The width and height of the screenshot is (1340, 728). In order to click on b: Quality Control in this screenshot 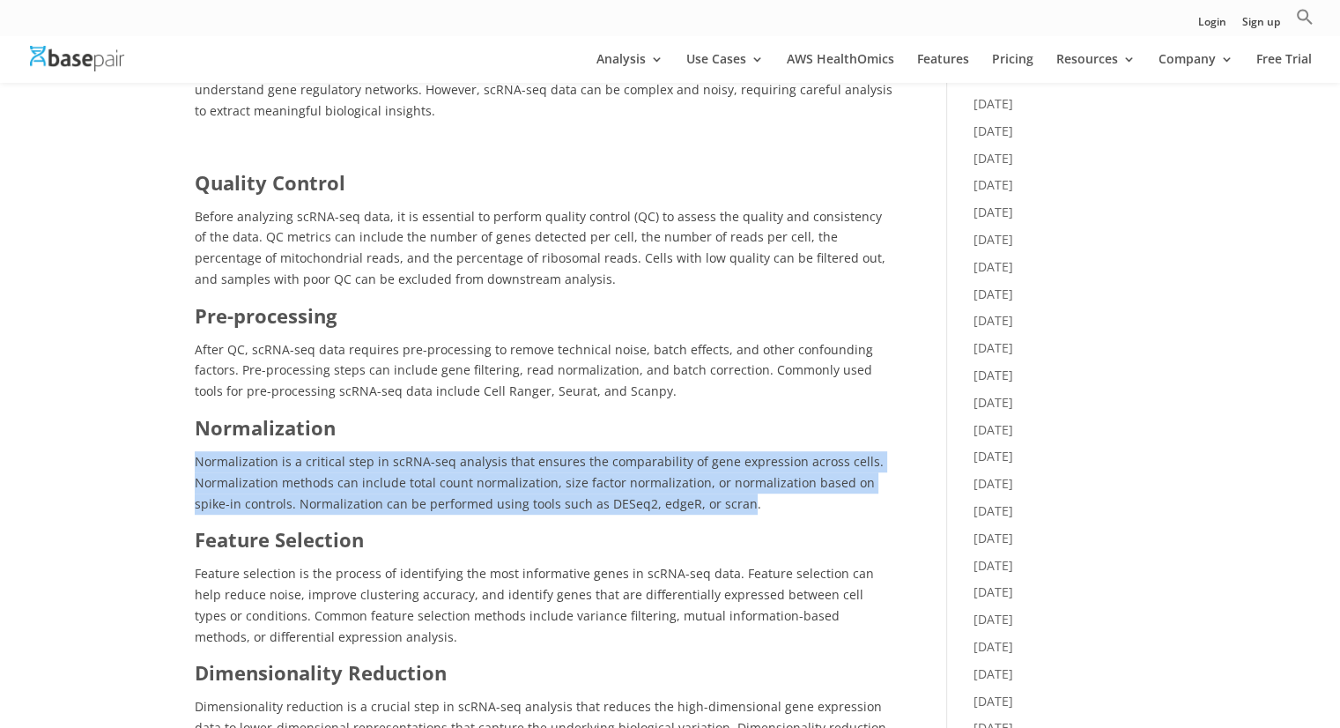, I will do `click(270, 182)`.